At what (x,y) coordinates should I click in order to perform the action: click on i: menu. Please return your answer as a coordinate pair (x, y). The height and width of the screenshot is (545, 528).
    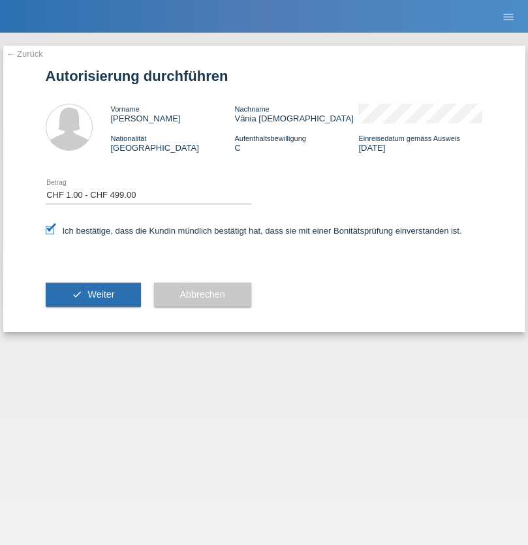
    Looking at the image, I should click on (508, 17).